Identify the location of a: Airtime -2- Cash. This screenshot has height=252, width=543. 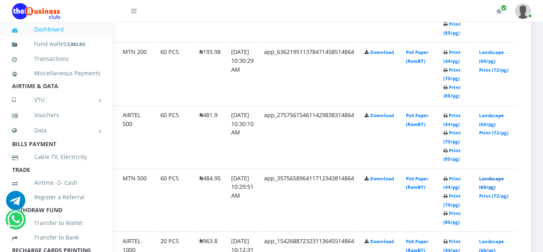
(56, 182).